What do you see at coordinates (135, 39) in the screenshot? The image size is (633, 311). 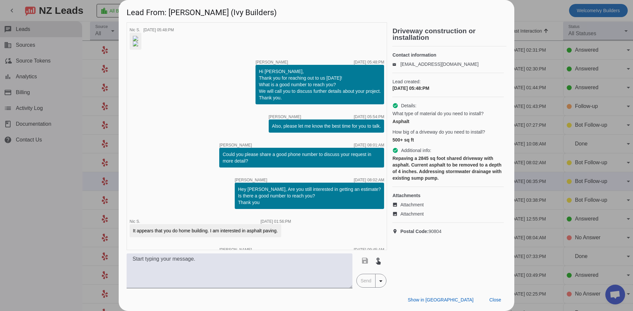 I see `img: qa-Z3ZhVJ7IVwIL59ZlbFA` at bounding box center [135, 39].